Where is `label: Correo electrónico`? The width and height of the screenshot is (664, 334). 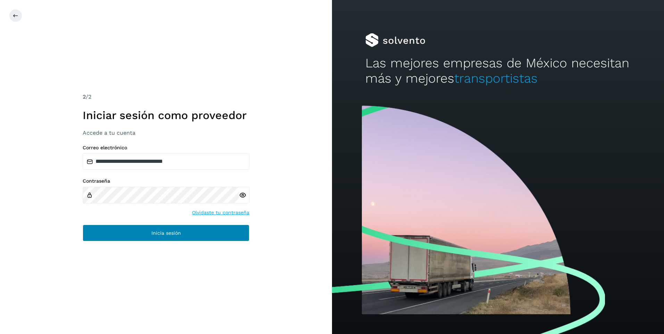
label: Correo electrónico is located at coordinates (166, 148).